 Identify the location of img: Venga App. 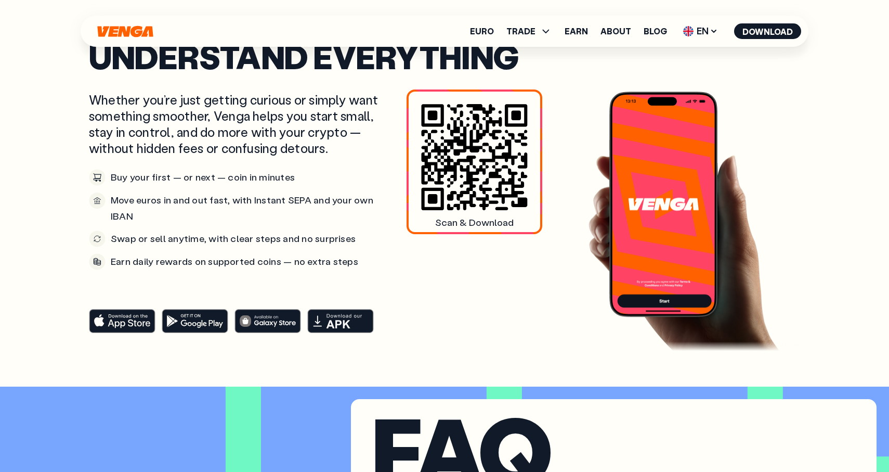
(686, 222).